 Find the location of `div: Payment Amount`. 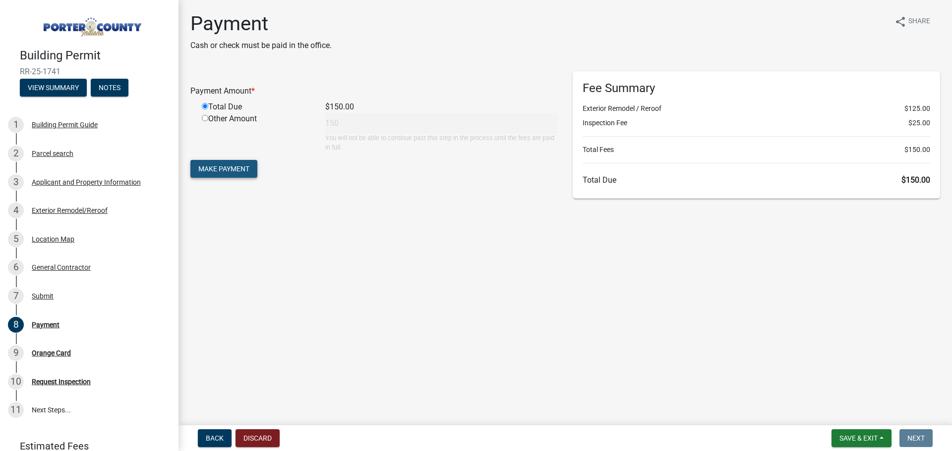

div: Payment Amount is located at coordinates (374, 91).